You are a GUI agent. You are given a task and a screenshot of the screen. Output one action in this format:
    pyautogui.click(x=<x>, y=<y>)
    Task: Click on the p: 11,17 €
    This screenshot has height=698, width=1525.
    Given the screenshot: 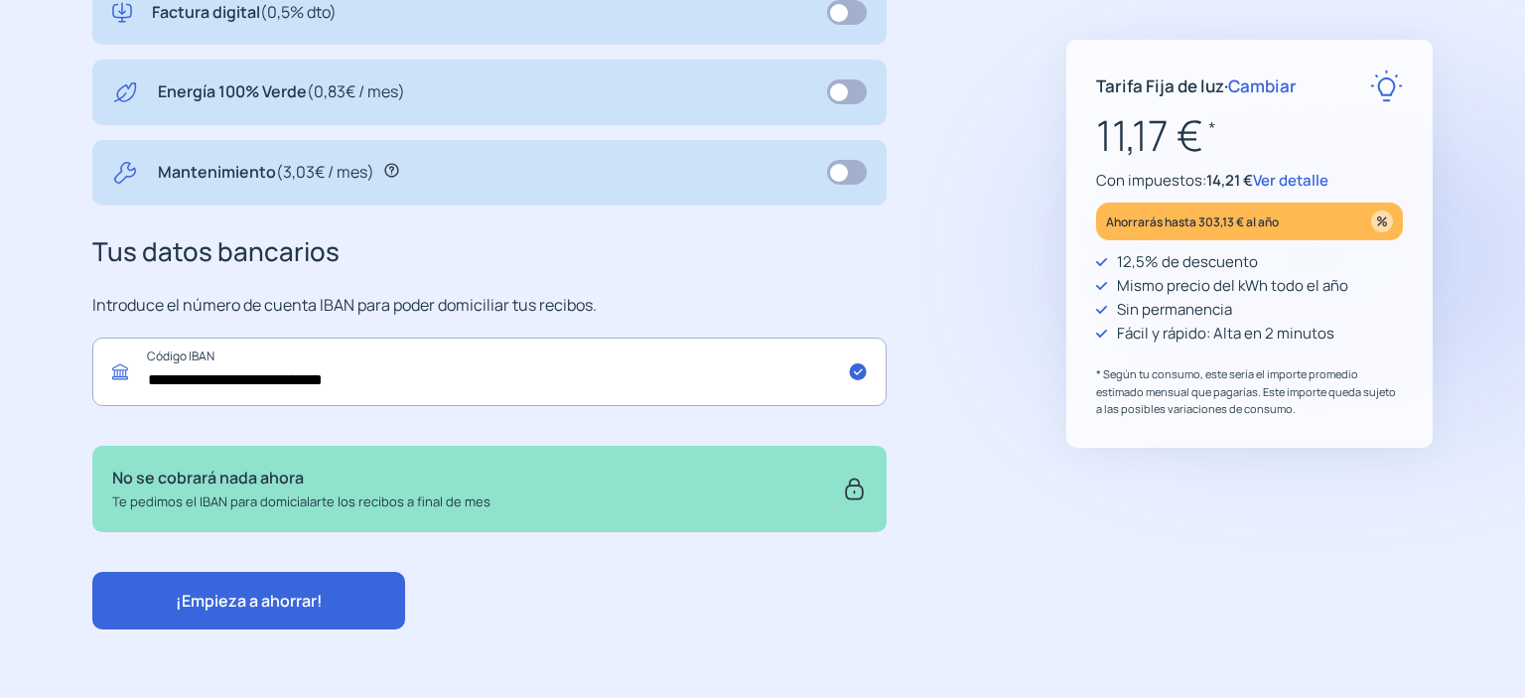 What is the action you would take?
    pyautogui.click(x=1249, y=135)
    